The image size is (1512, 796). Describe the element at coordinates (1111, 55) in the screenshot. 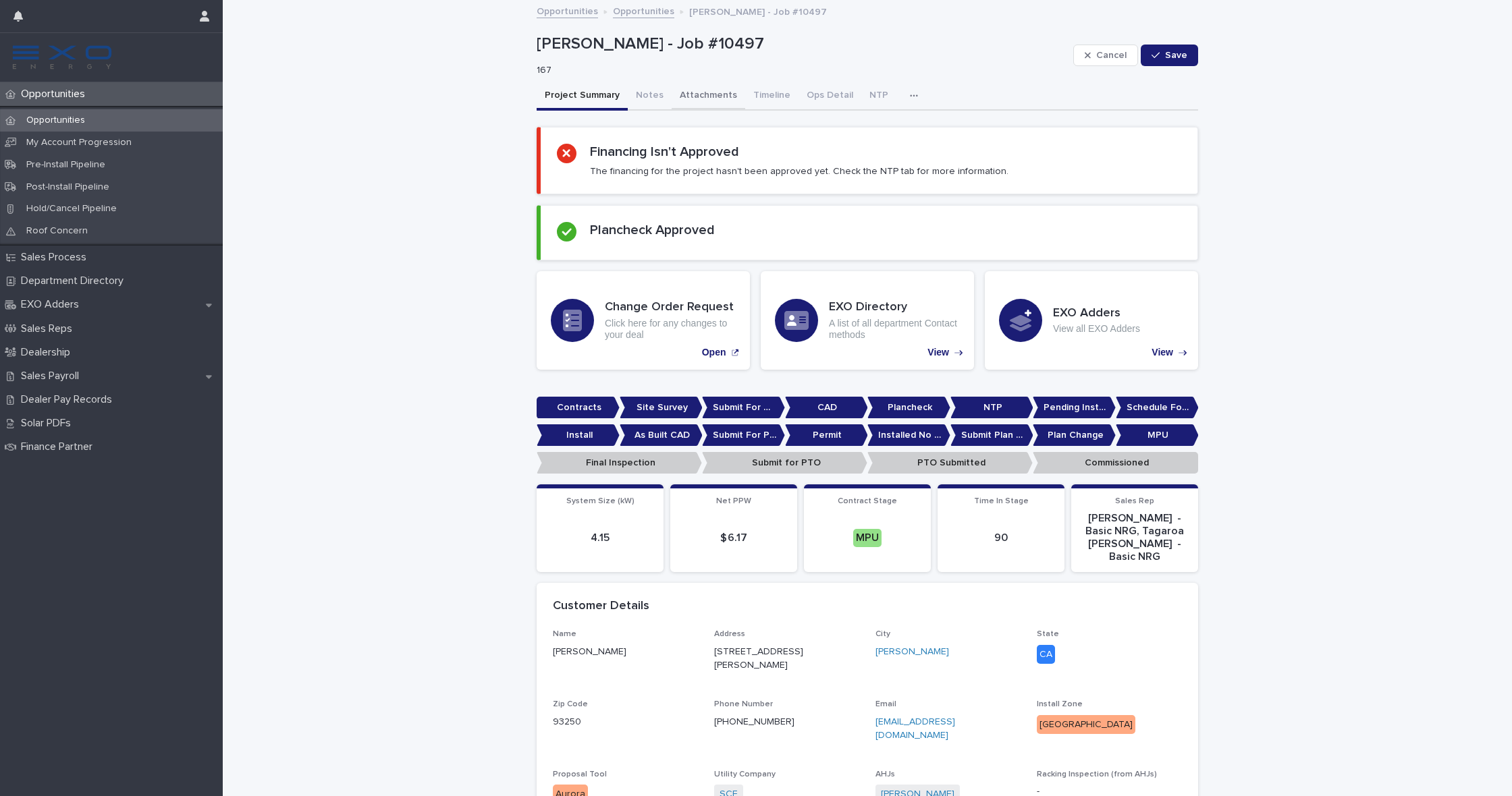

I see `span: Cancel` at that location.